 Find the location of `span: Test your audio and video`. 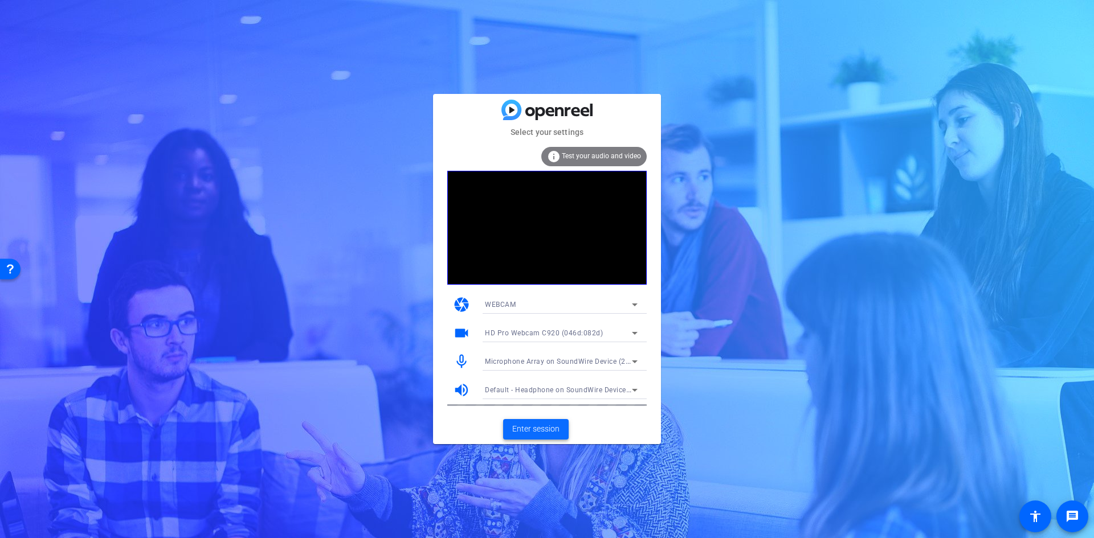

span: Test your audio and video is located at coordinates (601, 156).